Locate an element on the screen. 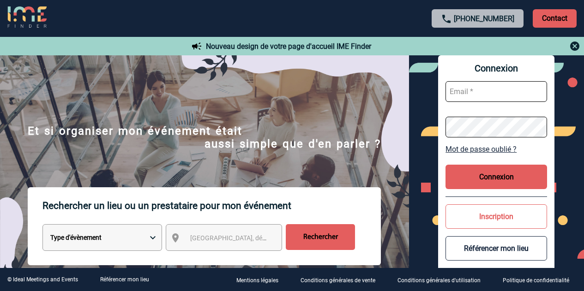 Image resolution: width=584 pixels, height=291 pixels. p: Contact is located at coordinates (554, 18).